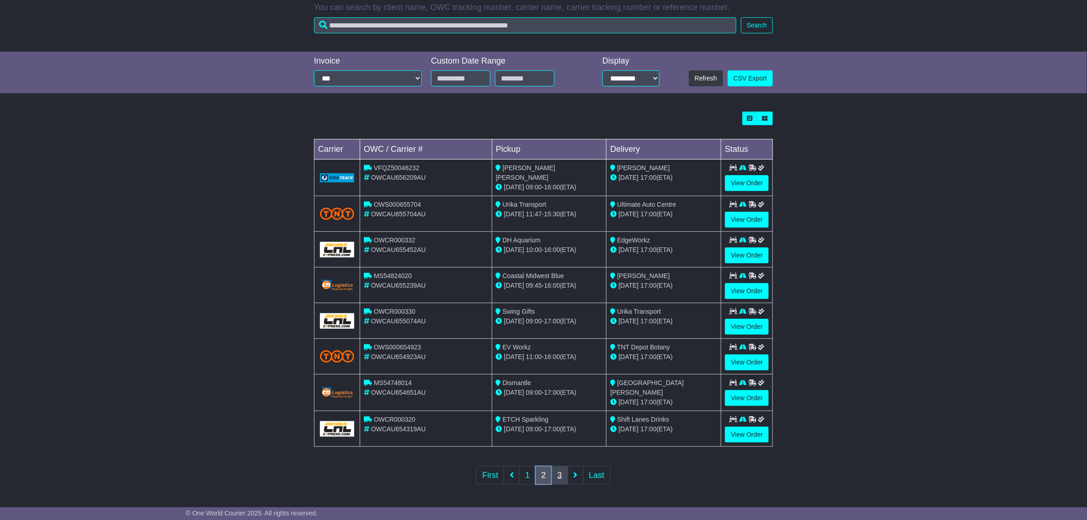  Describe the element at coordinates (393, 383) in the screenshot. I see `span: MS54748014` at that location.